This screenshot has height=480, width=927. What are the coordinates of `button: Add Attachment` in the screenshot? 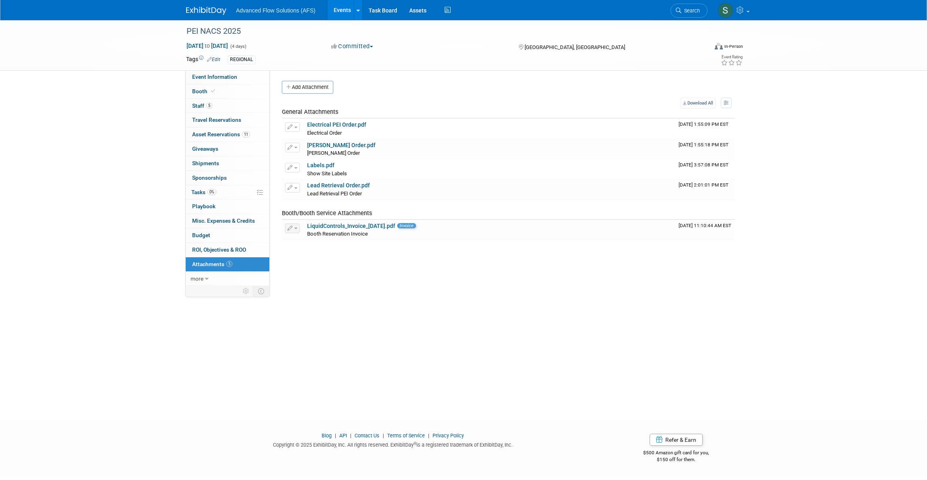 It's located at (308, 87).